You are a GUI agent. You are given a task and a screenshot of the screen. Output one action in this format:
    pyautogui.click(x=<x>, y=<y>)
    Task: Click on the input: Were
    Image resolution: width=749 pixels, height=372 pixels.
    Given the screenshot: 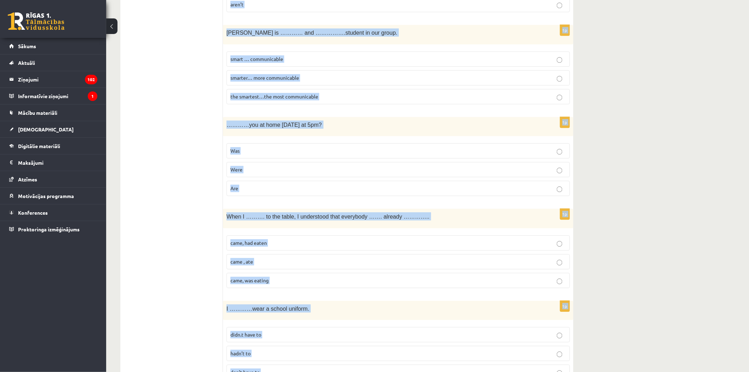 What is the action you would take?
    pyautogui.click(x=560, y=170)
    